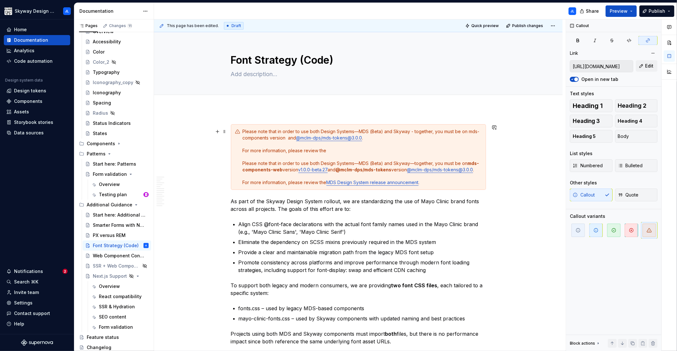 This screenshot has height=351, width=677. I want to click on a: React compatibility, so click(120, 297).